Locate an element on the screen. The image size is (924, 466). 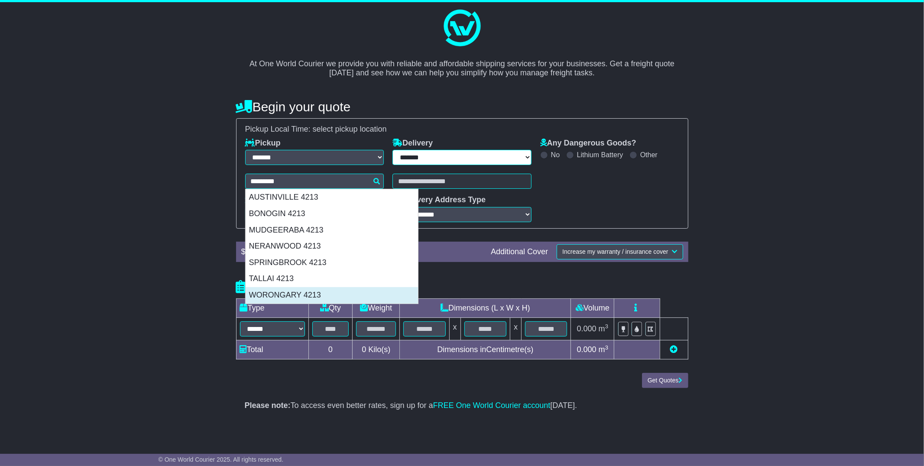
td: Type is located at coordinates (272, 309).